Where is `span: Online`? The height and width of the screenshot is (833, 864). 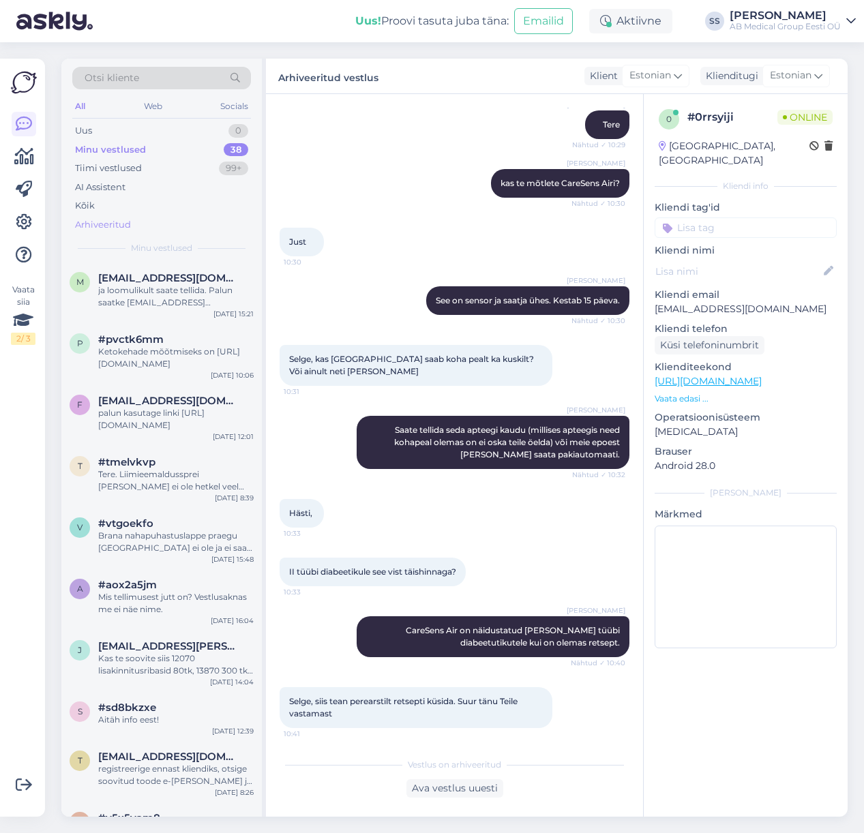
span: Online is located at coordinates (805, 117).